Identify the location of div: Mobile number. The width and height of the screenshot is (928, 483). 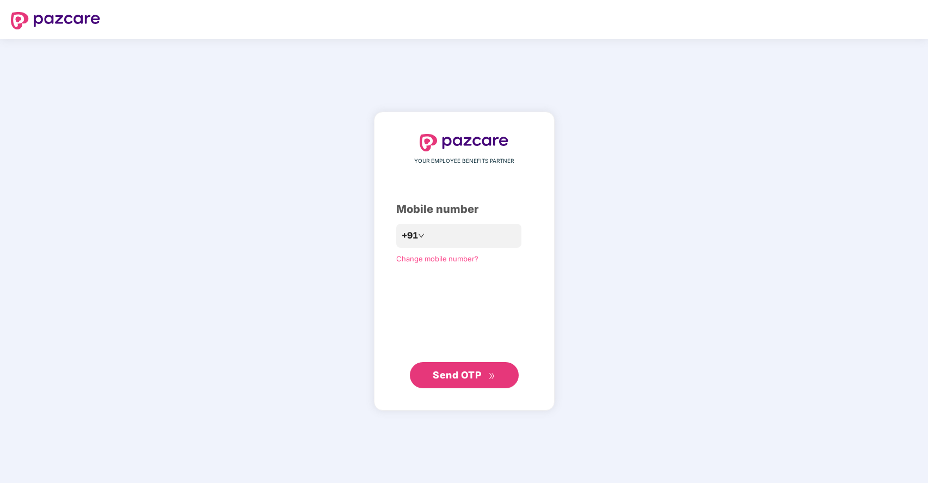
(464, 209).